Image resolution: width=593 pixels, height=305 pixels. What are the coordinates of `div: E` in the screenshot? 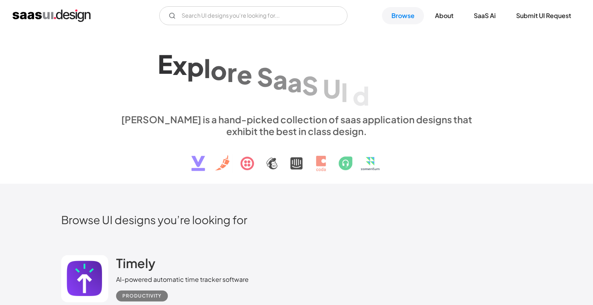 It's located at (165, 64).